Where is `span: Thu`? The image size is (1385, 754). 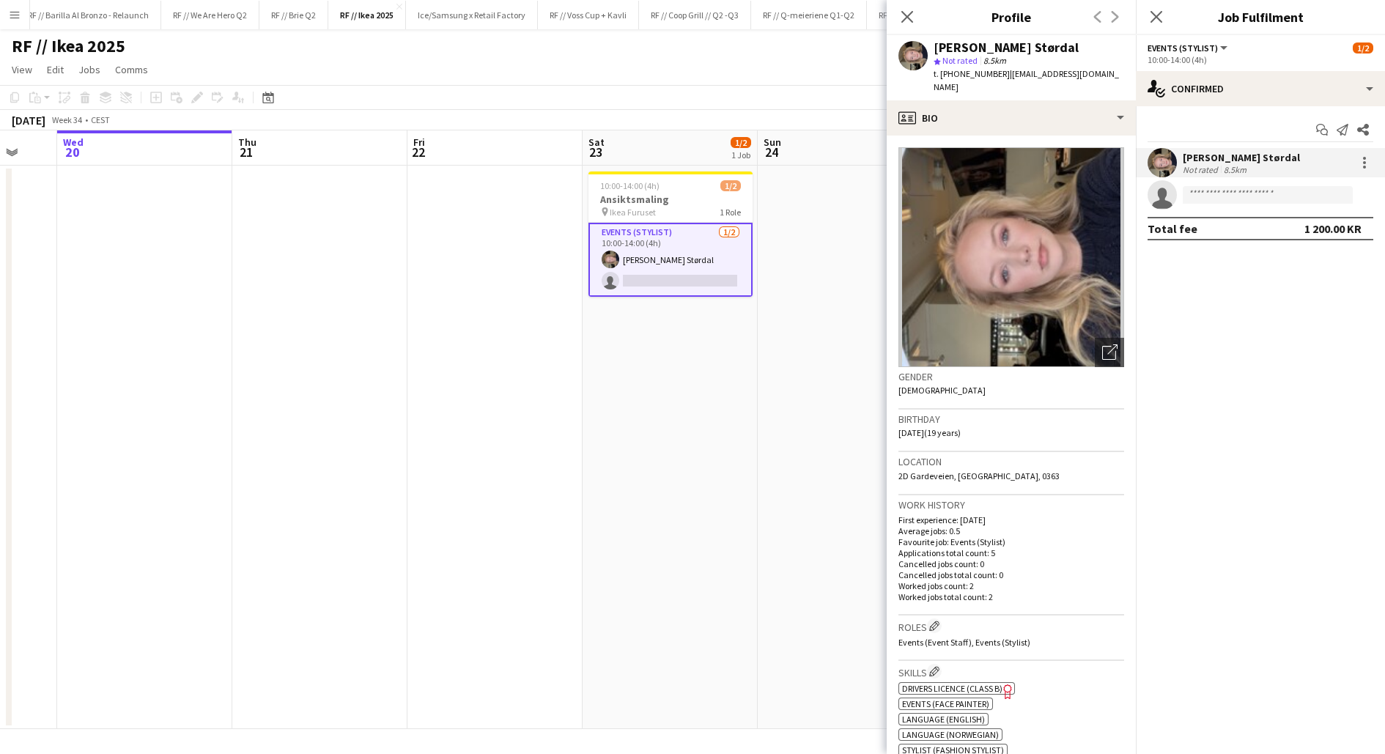 span: Thu is located at coordinates (247, 142).